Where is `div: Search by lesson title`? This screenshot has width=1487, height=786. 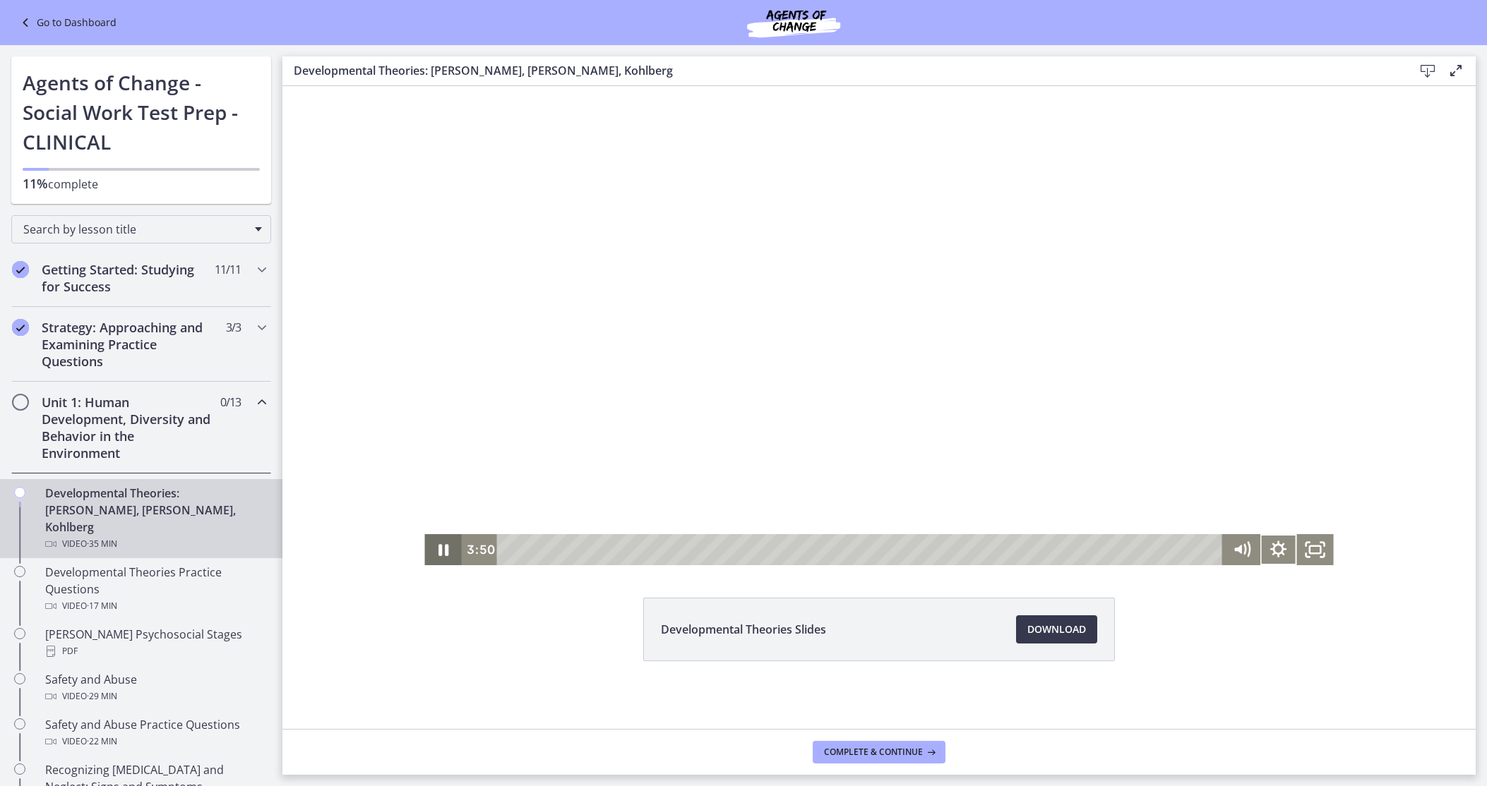 div: Search by lesson title is located at coordinates (141, 229).